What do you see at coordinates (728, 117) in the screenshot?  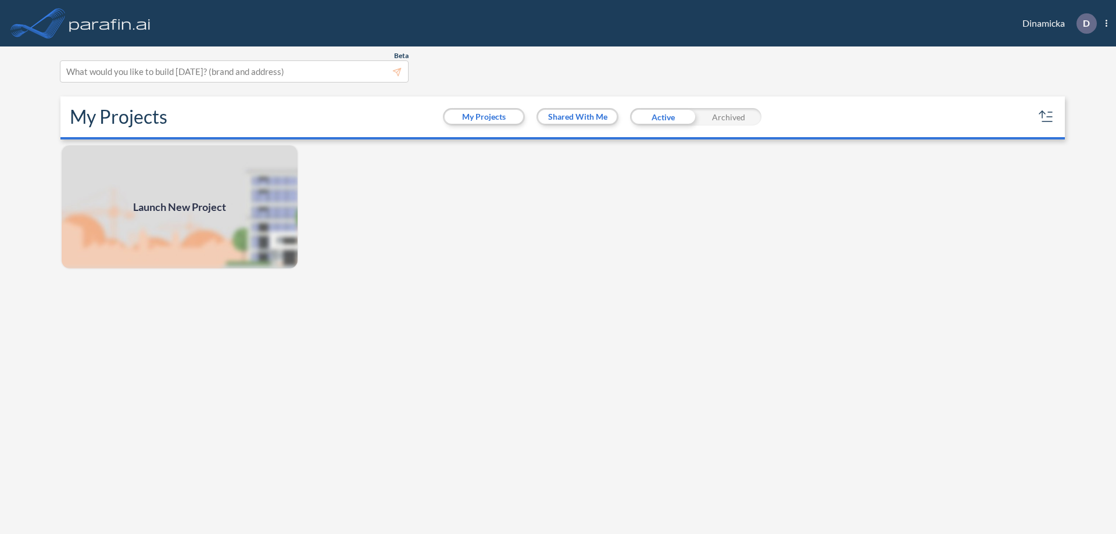 I see `div: Archived` at bounding box center [728, 117].